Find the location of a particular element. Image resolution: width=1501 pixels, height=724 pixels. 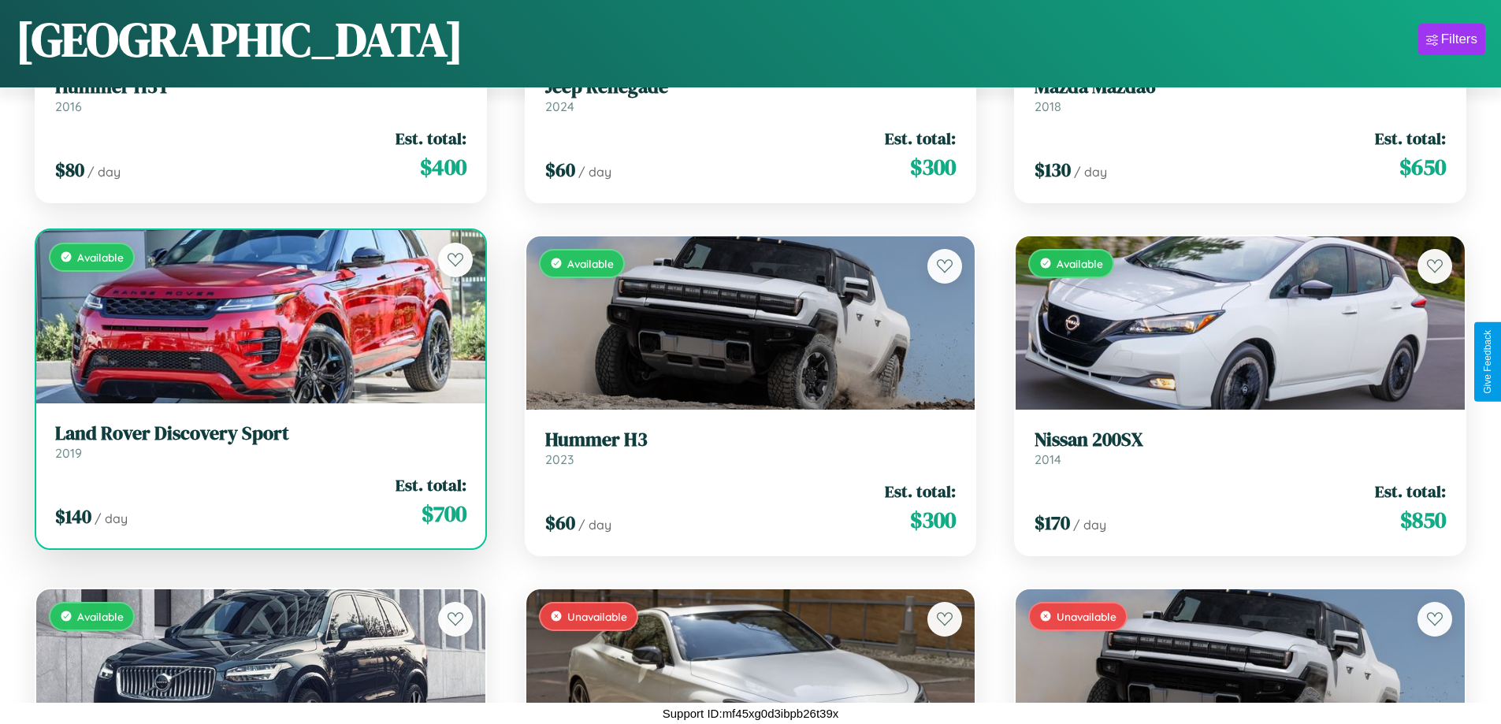

h3: Nissan 200SX is located at coordinates (1240, 440).